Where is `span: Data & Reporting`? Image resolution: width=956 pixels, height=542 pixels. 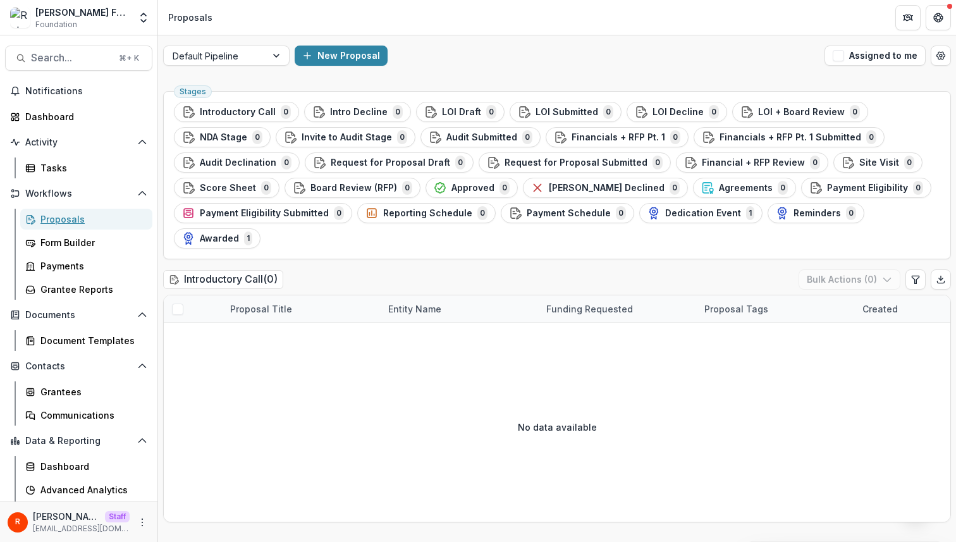
span: Data & Reporting is located at coordinates (78, 441).